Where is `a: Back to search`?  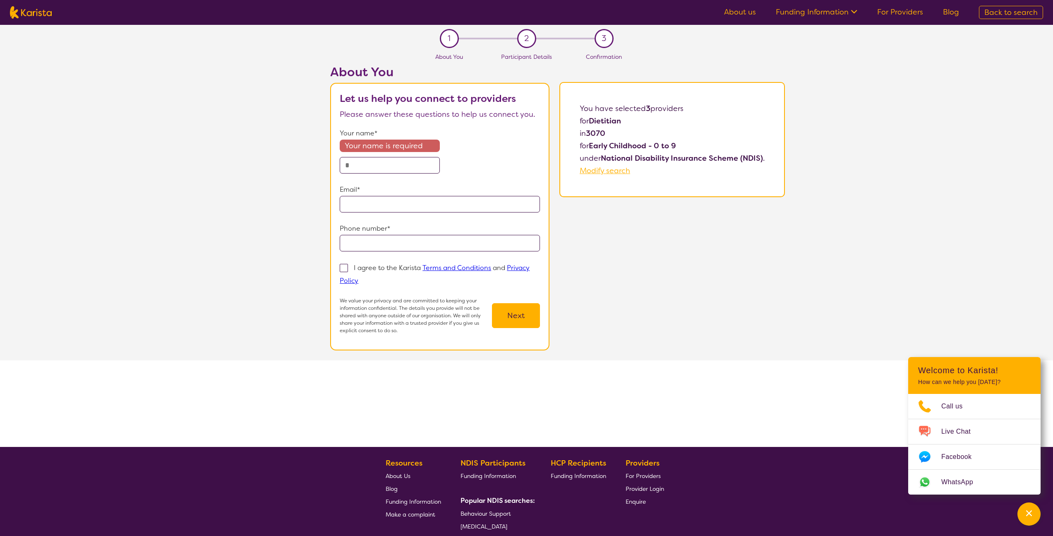
a: Back to search is located at coordinates (1011, 12).